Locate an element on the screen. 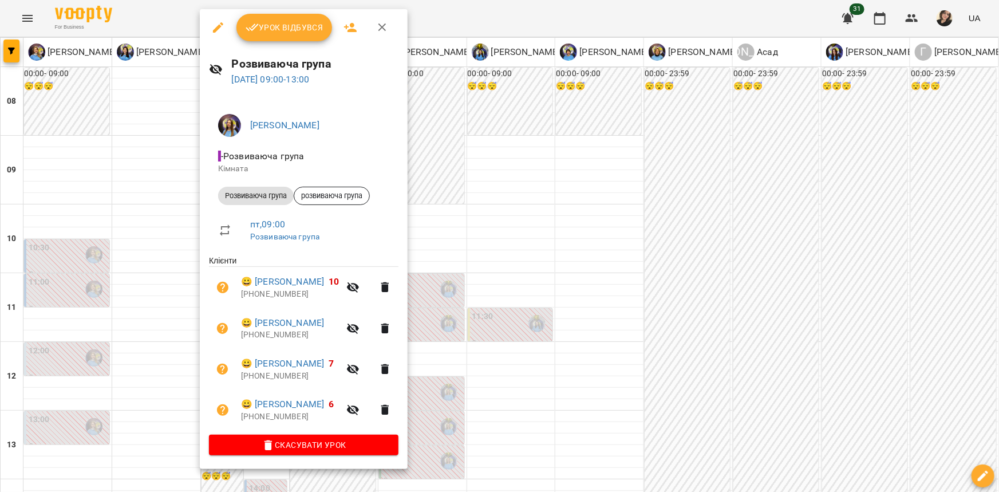  ul: Клієнти is located at coordinates (303, 345).